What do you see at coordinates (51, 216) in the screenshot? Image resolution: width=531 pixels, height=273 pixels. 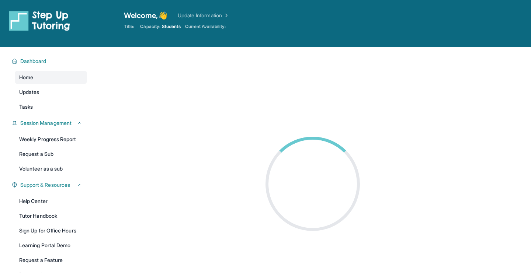 I see `a: Tutor Handbook` at bounding box center [51, 216].